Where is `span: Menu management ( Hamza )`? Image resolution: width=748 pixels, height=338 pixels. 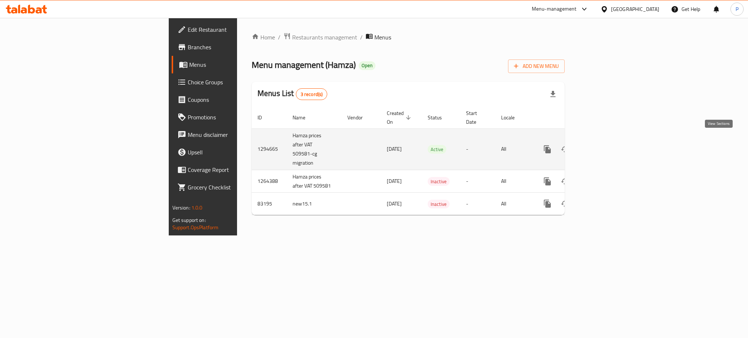
span: Menu management ( Hamza ) is located at coordinates (303, 65).